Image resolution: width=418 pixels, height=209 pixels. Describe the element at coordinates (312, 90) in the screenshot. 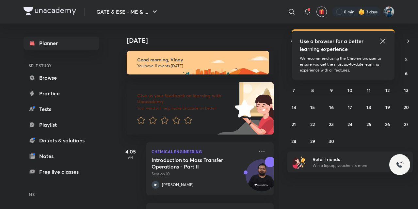

I see `abbr: September 8, 2025` at that location.